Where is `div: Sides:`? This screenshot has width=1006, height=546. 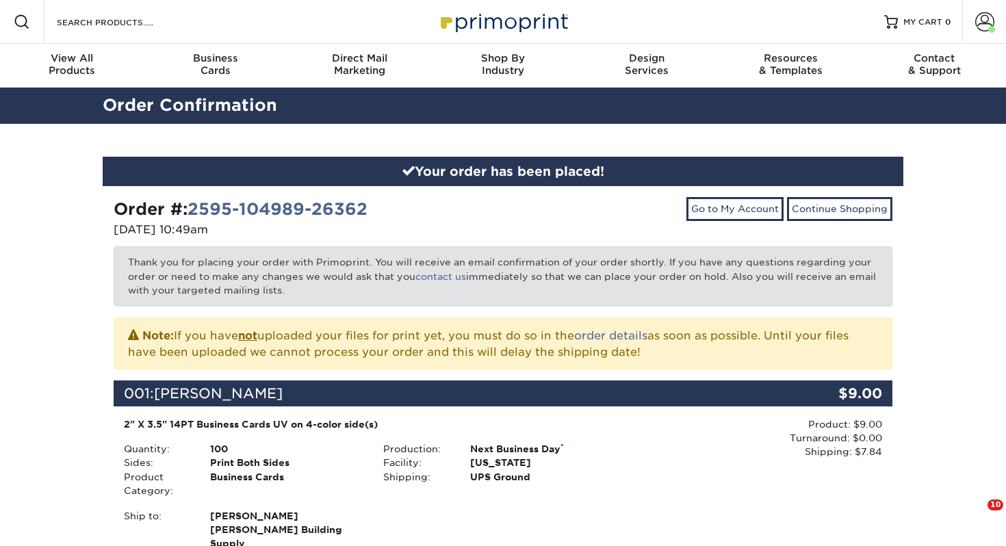 div: Sides: is located at coordinates (157, 462).